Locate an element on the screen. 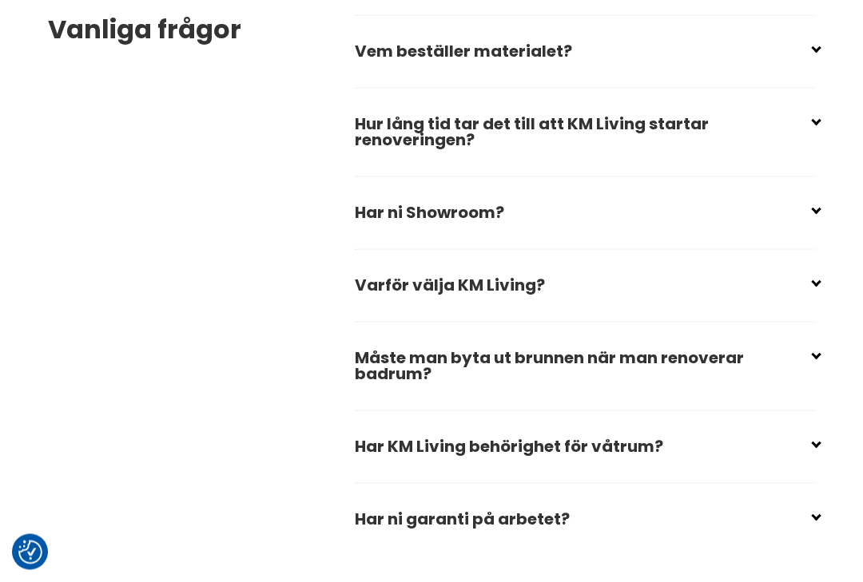 This screenshot has width=863, height=582. button: Samtyckesinställningar is located at coordinates (30, 553).